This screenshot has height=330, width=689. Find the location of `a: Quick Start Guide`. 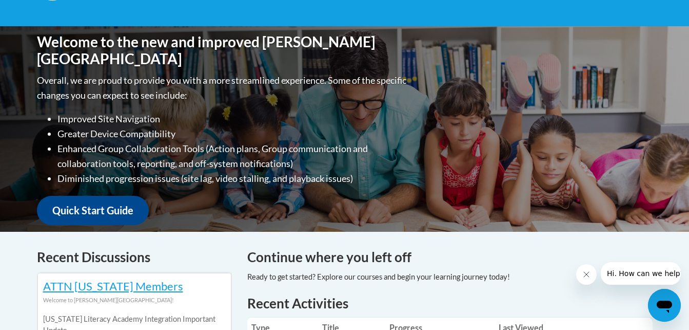

a: Quick Start Guide is located at coordinates (93, 210).